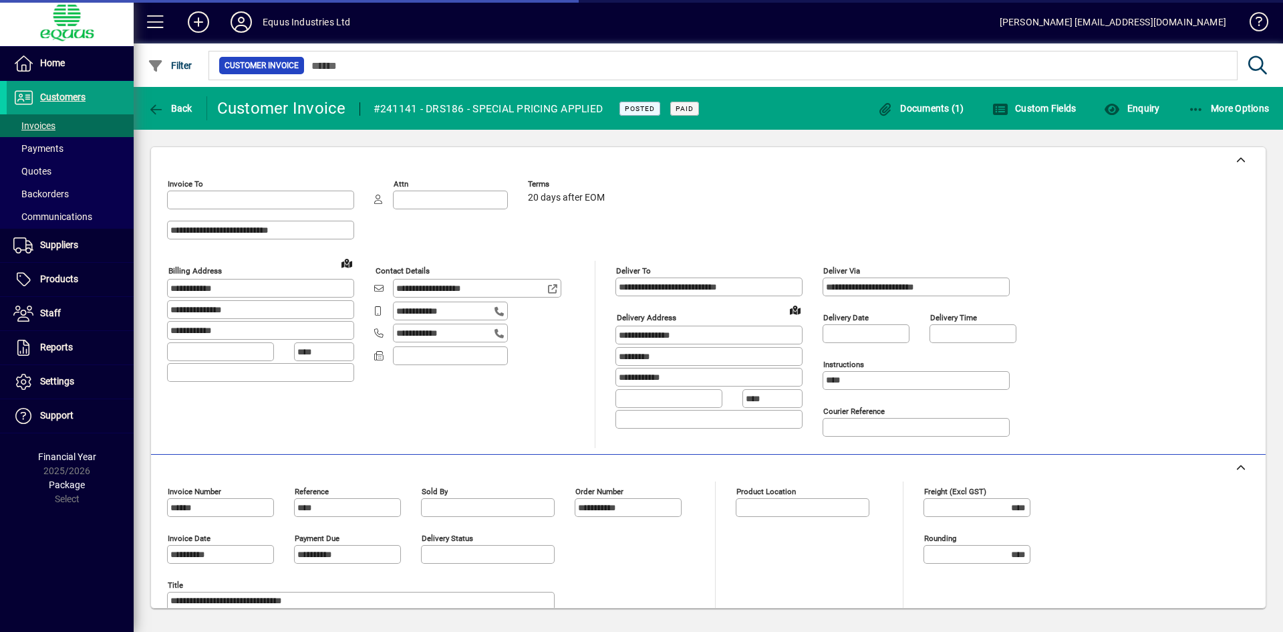 This screenshot has height=632, width=1283. Describe the element at coordinates (170, 108) in the screenshot. I see `span: Back` at that location.